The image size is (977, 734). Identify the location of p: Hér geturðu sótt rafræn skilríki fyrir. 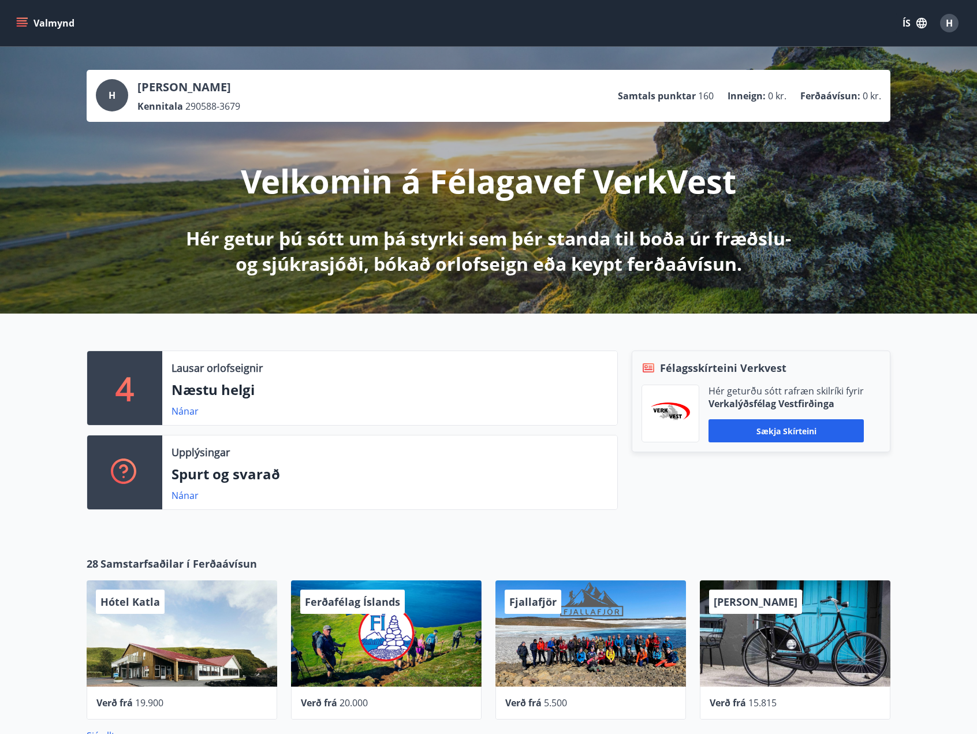
(786, 391).